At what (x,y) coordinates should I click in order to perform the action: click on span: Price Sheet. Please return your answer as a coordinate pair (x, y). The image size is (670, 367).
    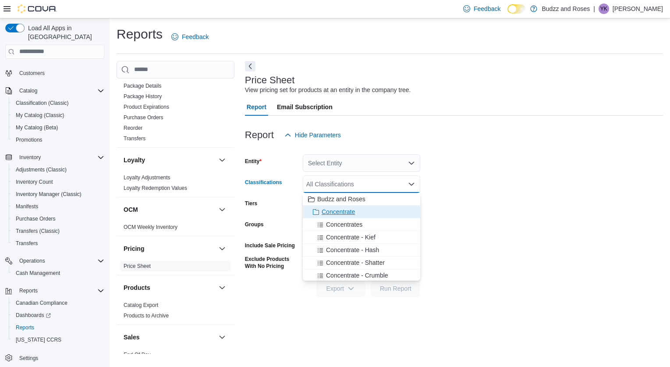
    Looking at the image, I should click on (137, 266).